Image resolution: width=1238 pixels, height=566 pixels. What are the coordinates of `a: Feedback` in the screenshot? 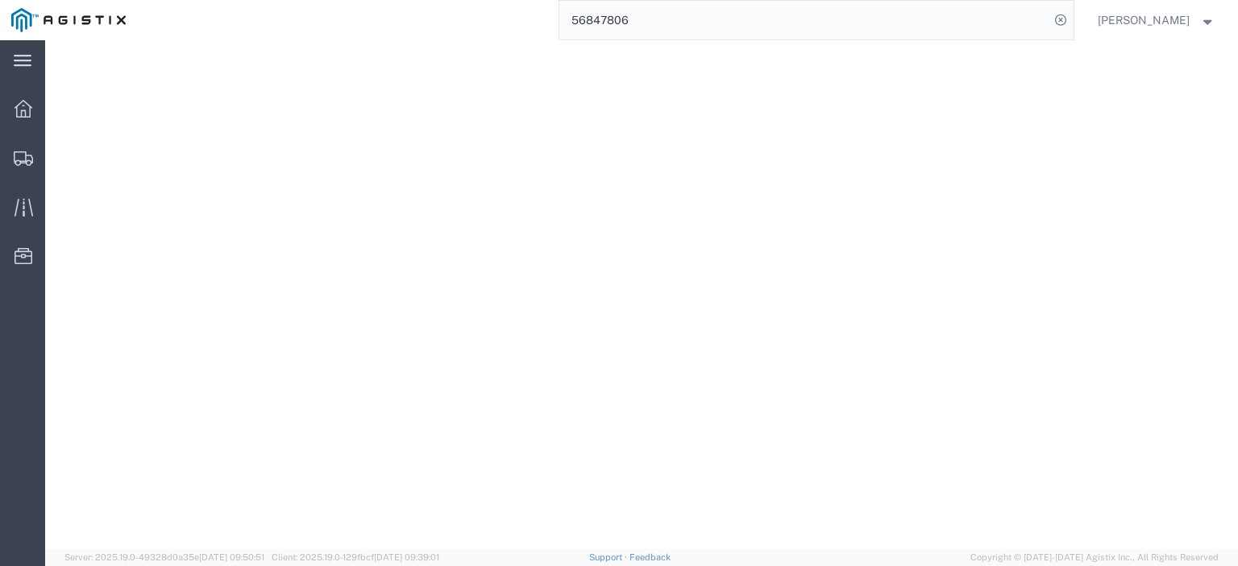 It's located at (649, 558).